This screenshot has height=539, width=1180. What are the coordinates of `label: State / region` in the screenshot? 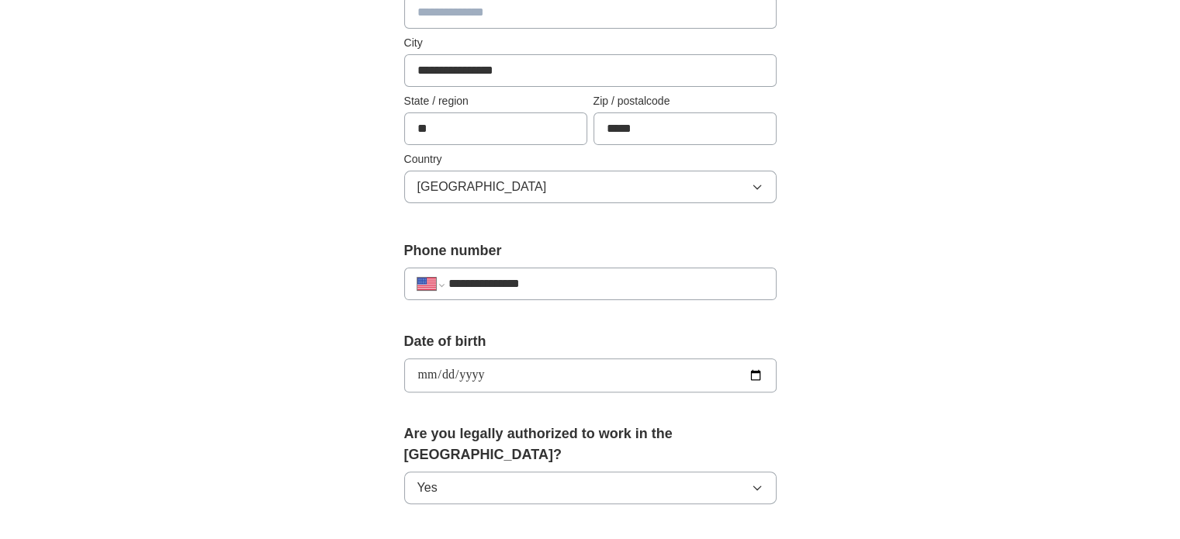 It's located at (496, 101).